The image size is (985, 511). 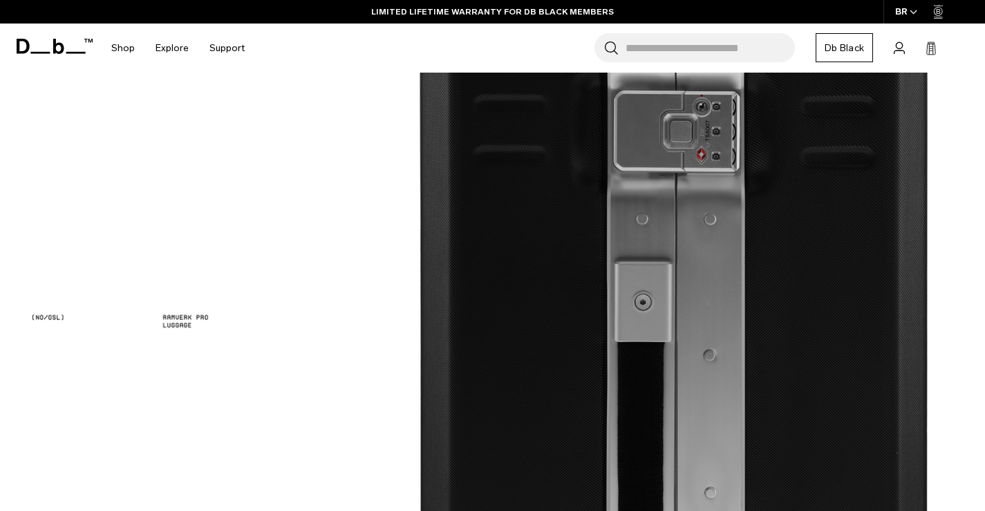 I want to click on a: Shop, so click(x=123, y=48).